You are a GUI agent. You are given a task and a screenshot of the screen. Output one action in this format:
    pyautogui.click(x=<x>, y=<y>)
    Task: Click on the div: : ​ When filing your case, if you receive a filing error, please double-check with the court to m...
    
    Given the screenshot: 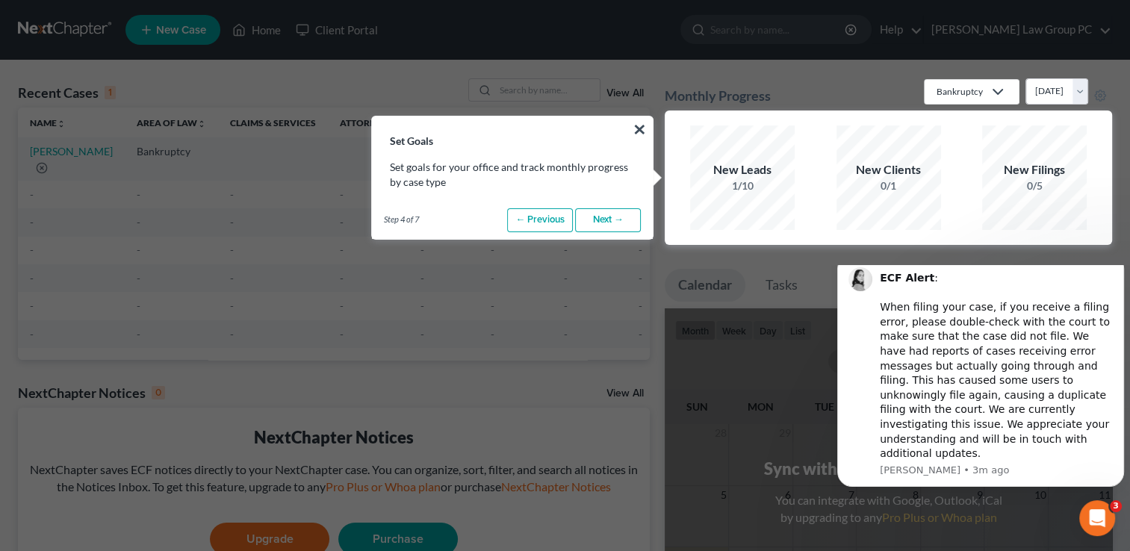 What is the action you would take?
    pyautogui.click(x=165, y=101)
    